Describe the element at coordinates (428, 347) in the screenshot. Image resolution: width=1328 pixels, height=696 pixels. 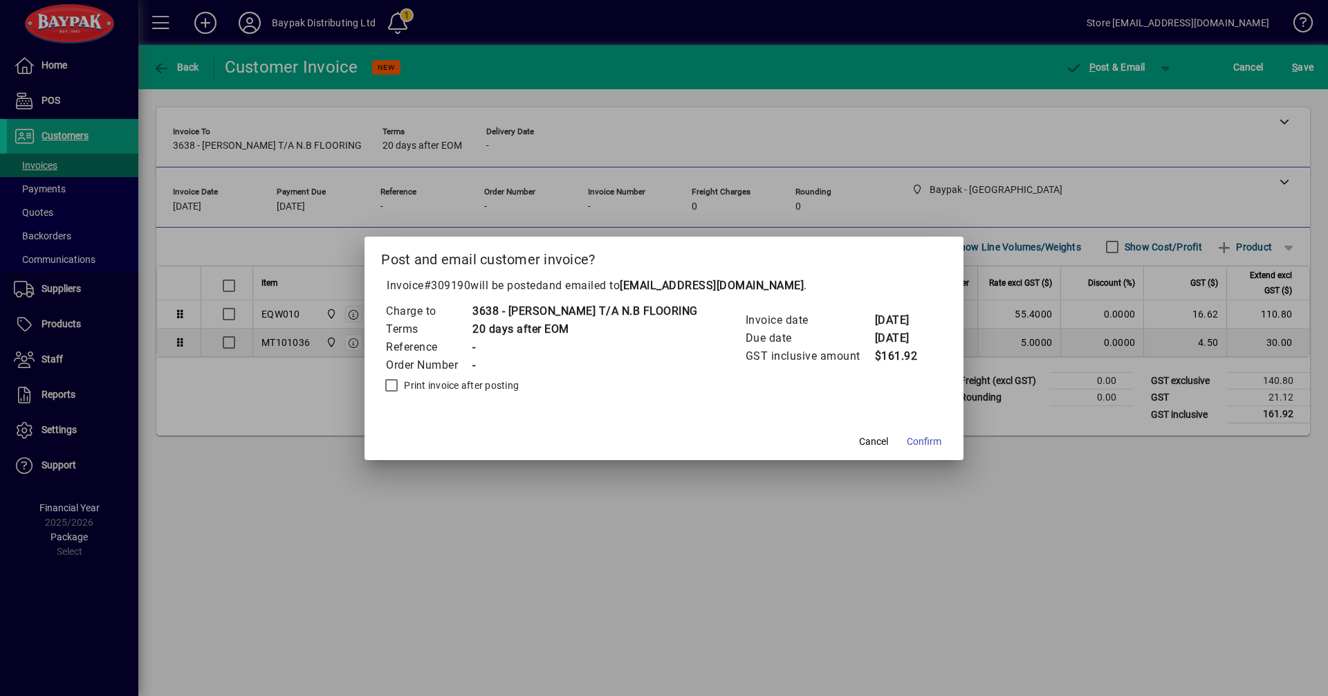
I see `td: Reference` at that location.